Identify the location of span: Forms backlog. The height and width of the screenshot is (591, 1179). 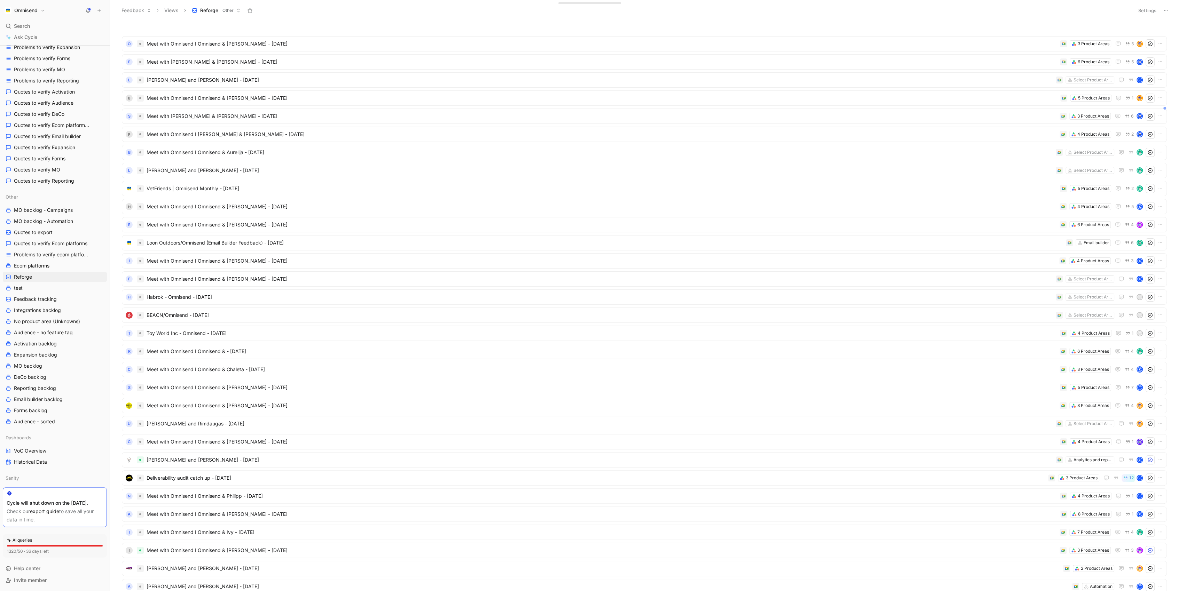
(31, 411).